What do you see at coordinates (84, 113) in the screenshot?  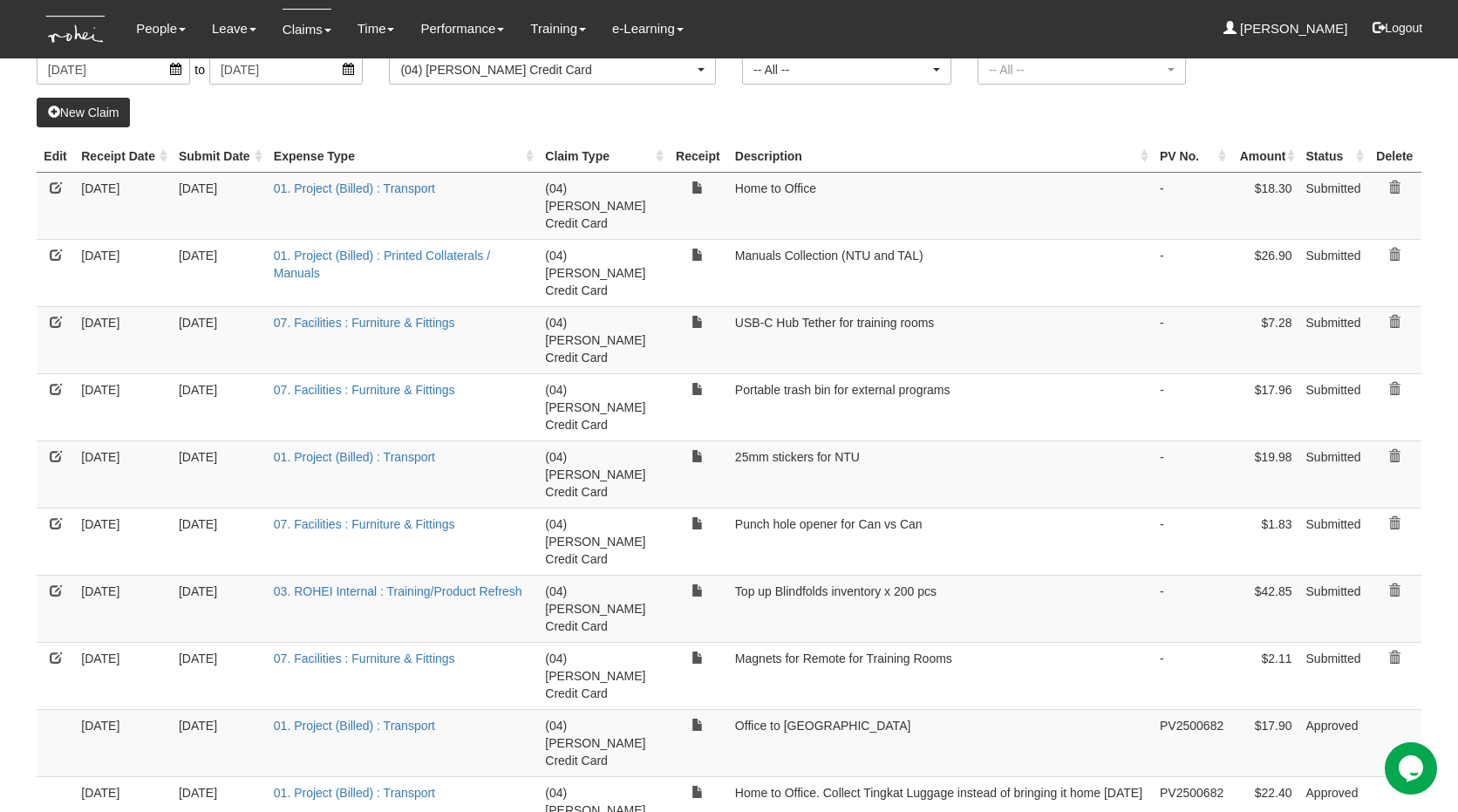 I see `a: New Claim` at bounding box center [84, 113].